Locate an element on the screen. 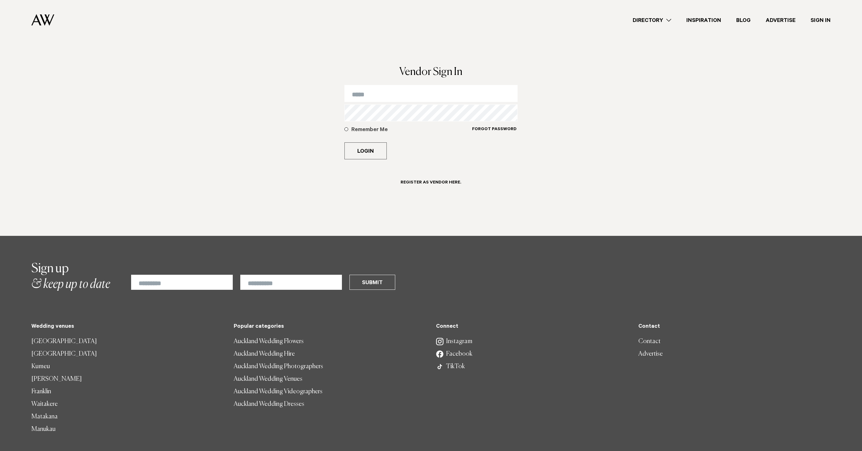  button: Submit is located at coordinates (372, 282).